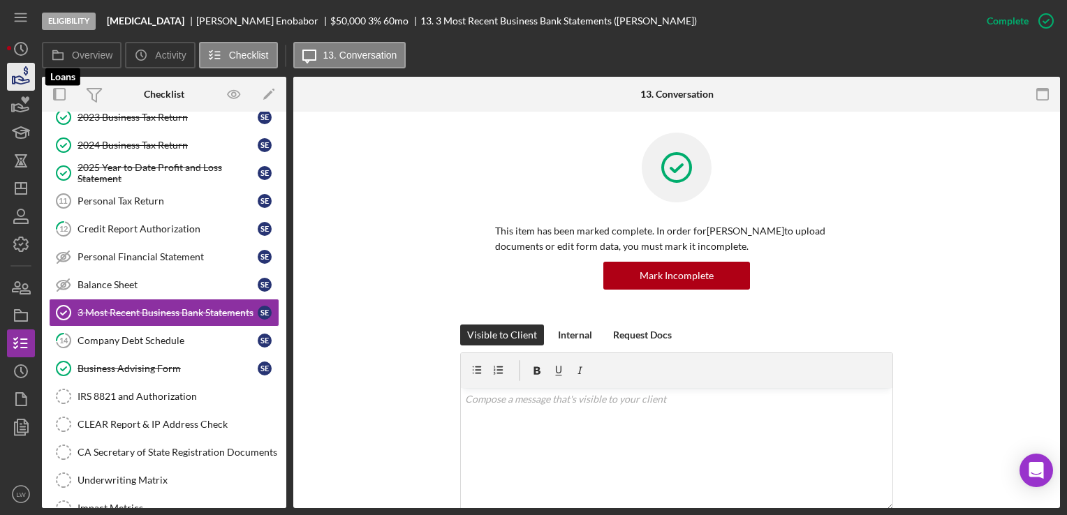 The width and height of the screenshot is (1067, 515). Describe the element at coordinates (178, 453) in the screenshot. I see `div: CA Secretary of State Registration Documents` at that location.